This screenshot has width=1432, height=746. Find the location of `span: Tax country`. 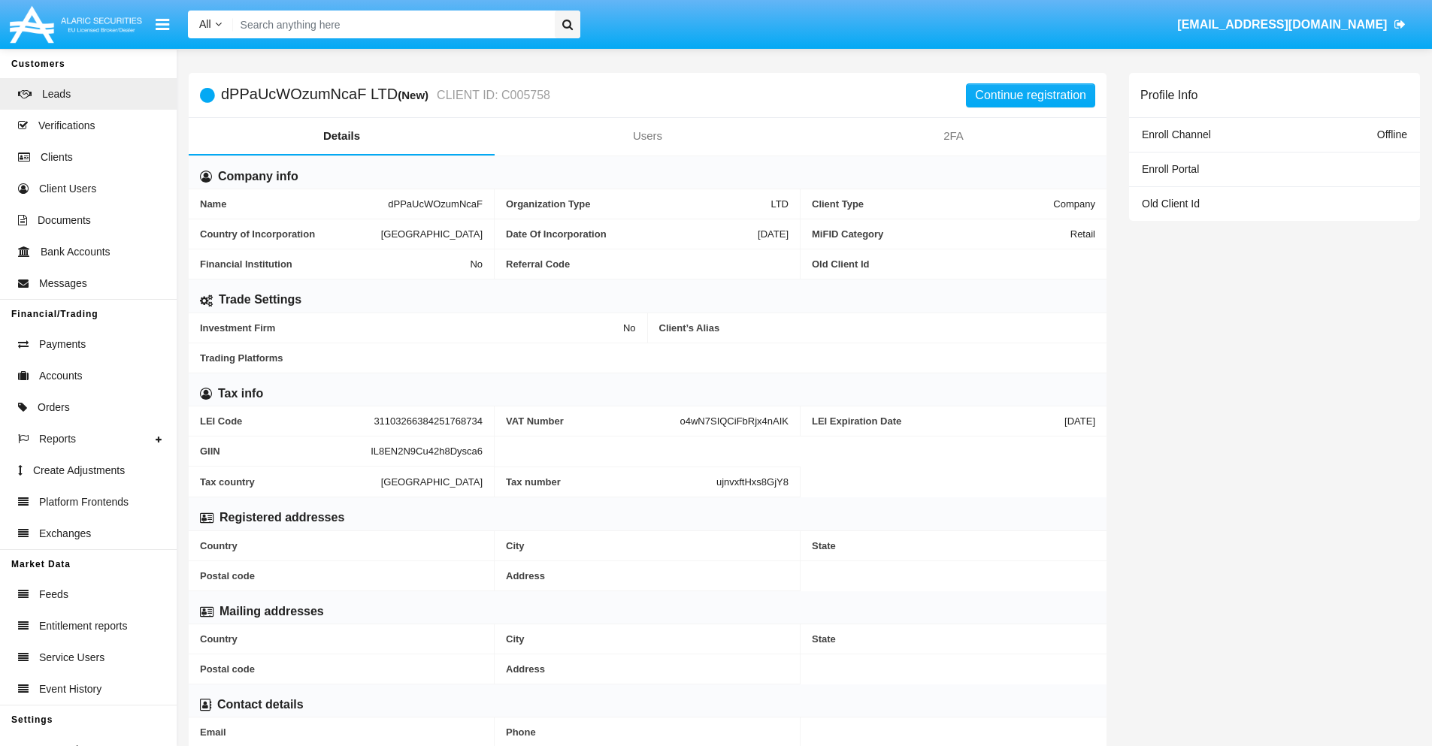

span: Tax country is located at coordinates (290, 482).